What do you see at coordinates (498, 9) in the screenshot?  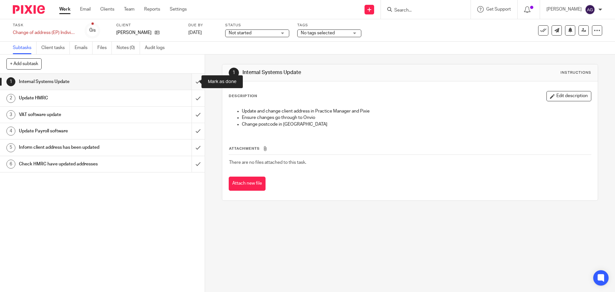 I see `span: Get Support` at bounding box center [498, 9].